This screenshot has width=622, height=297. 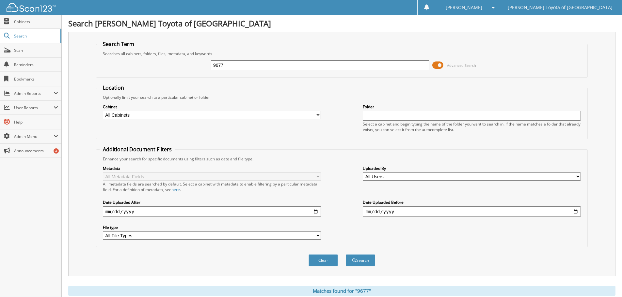 What do you see at coordinates (212, 202) in the screenshot?
I see `label: Date Uploaded After` at bounding box center [212, 202].